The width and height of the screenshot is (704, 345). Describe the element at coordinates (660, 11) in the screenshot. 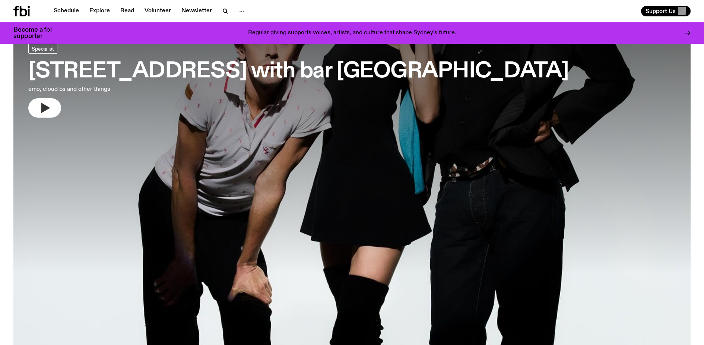

I see `span: Support Us` at that location.